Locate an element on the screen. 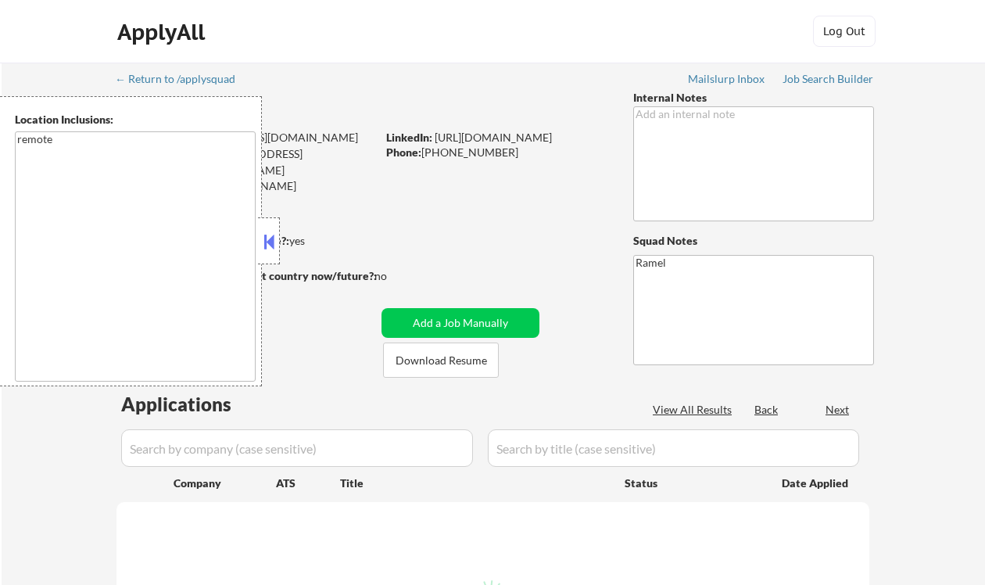 This screenshot has width=985, height=585. div: no is located at coordinates (397, 276).